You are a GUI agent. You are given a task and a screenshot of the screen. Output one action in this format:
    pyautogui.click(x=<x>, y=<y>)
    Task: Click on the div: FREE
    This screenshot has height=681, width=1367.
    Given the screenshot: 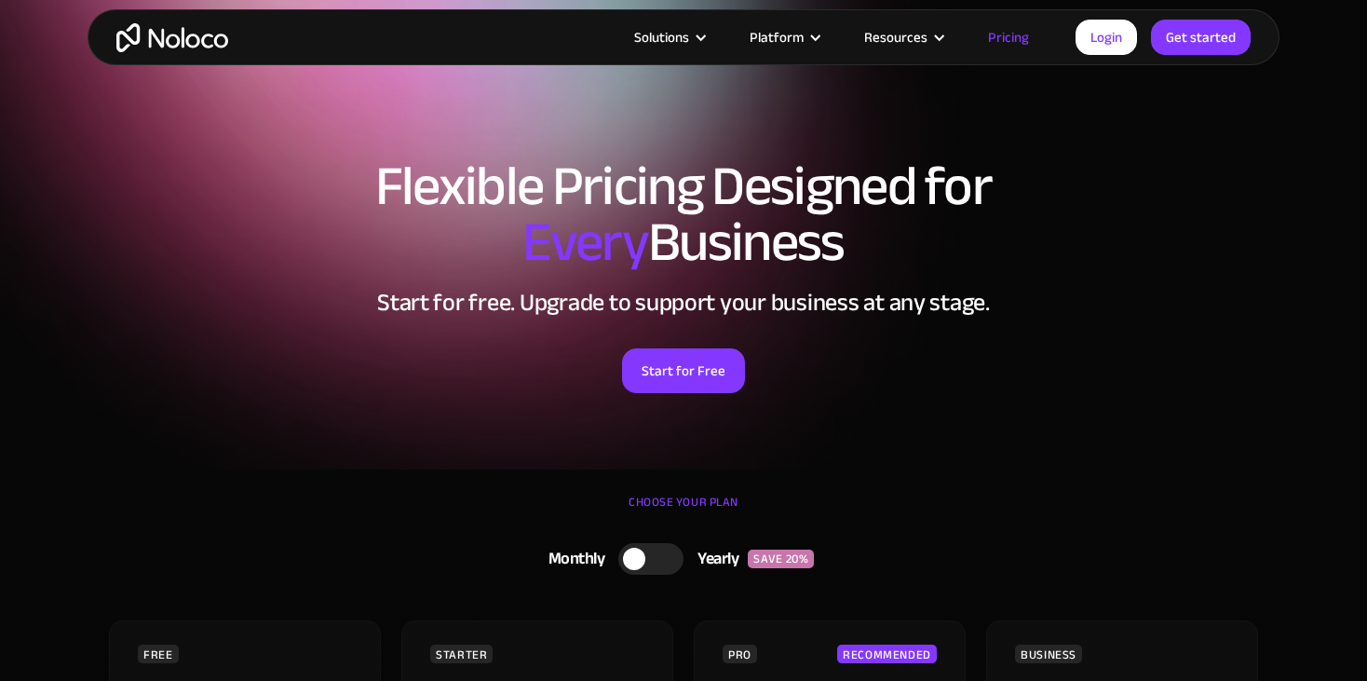 What is the action you would take?
    pyautogui.click(x=158, y=654)
    